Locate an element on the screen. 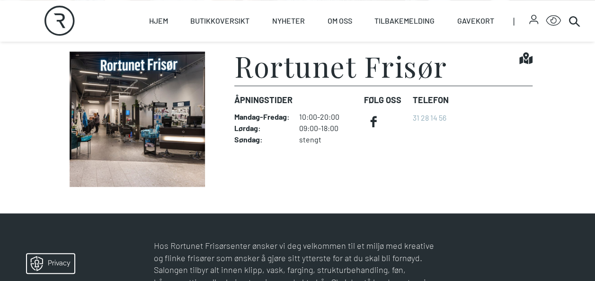  details: Attribution is located at coordinates (578, 174).